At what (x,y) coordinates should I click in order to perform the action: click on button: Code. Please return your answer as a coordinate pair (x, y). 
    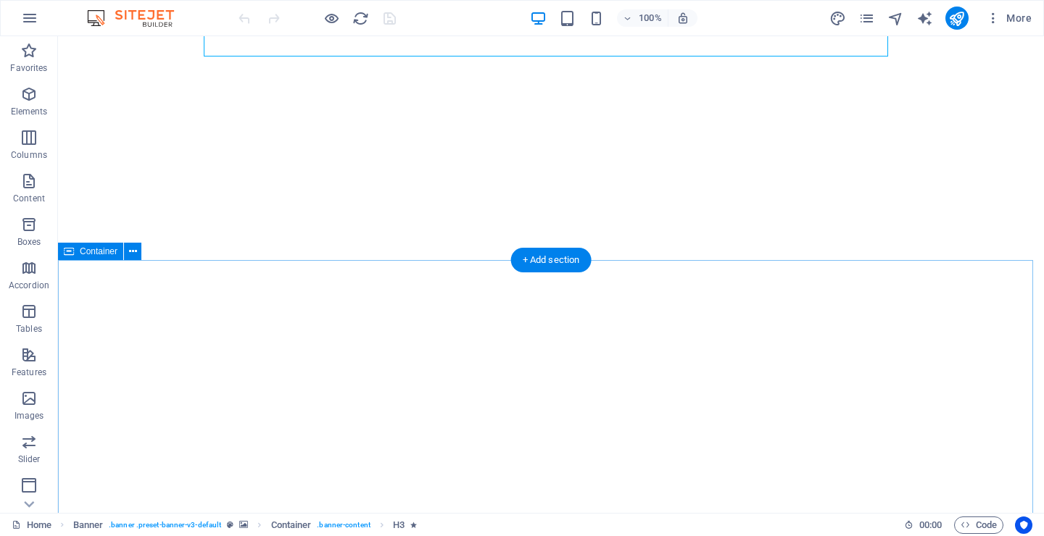
    Looking at the image, I should click on (978, 525).